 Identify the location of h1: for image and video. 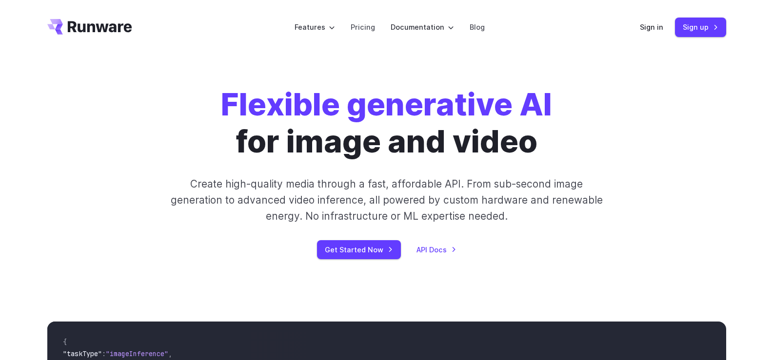
(386, 123).